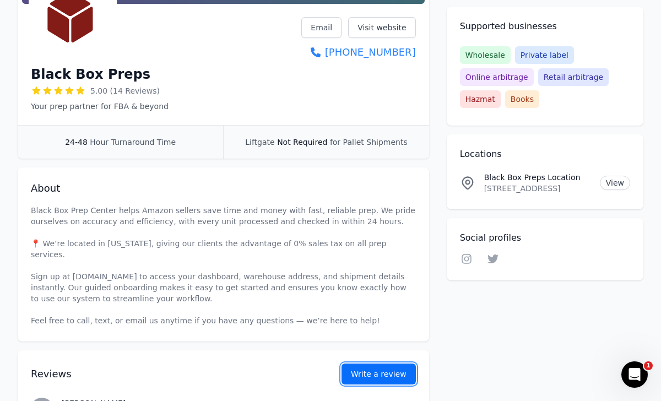  Describe the element at coordinates (100, 106) in the screenshot. I see `p: Your prep partner for FBA & beyond` at that location.